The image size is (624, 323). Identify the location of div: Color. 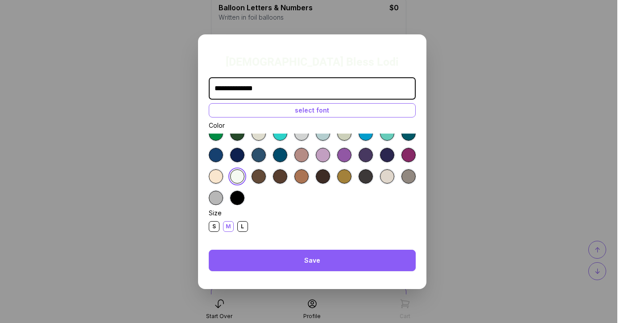
(312, 125).